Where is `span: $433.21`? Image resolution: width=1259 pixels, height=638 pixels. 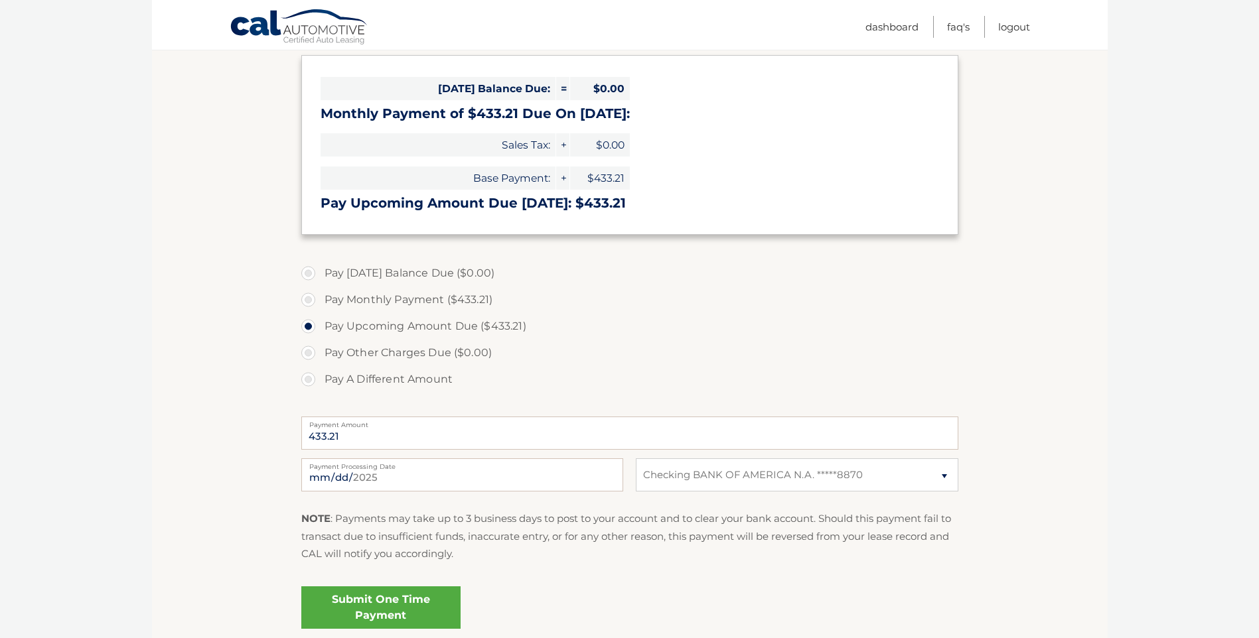 span: $433.21 is located at coordinates (600, 178).